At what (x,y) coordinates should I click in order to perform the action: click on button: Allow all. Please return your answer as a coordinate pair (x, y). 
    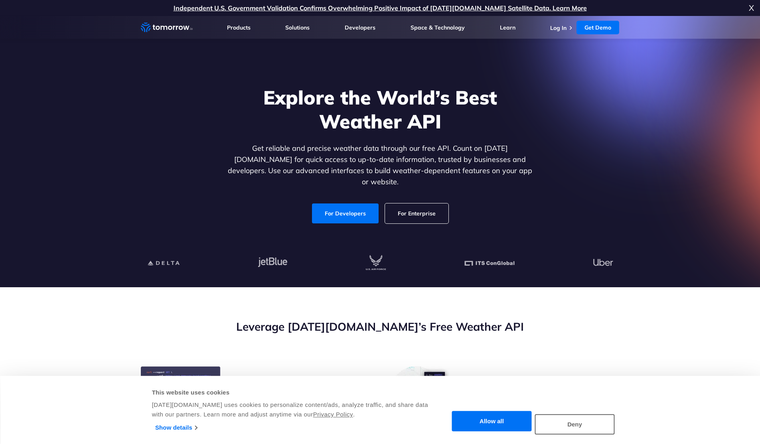
    Looking at the image, I should click on (492, 421).